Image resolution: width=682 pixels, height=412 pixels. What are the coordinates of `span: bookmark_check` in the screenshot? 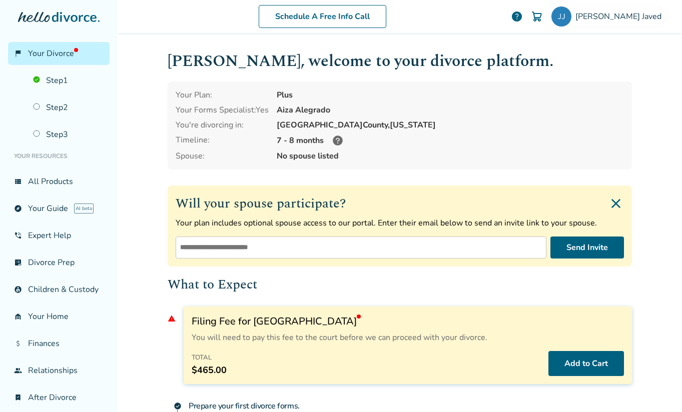 It's located at (18, 398).